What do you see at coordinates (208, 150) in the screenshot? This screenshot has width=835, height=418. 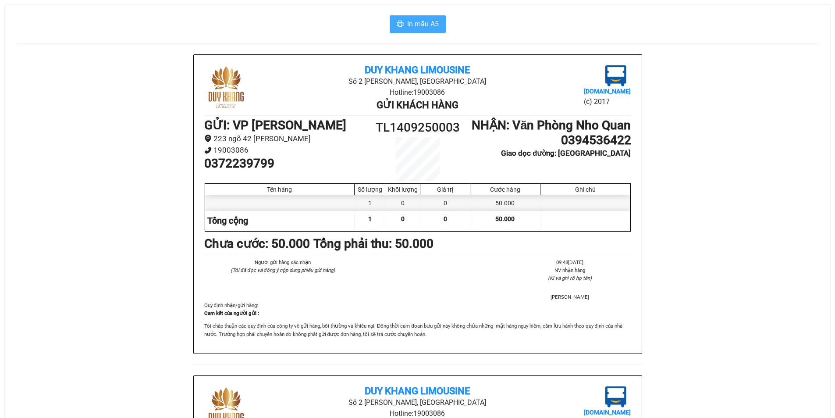 I see `span: phone` at bounding box center [208, 150].